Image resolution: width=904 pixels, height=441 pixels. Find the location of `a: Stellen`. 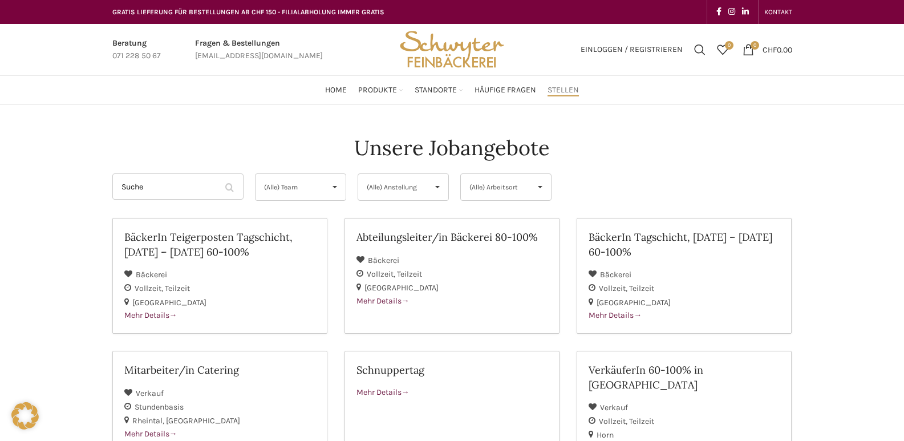

a: Stellen is located at coordinates (563, 90).